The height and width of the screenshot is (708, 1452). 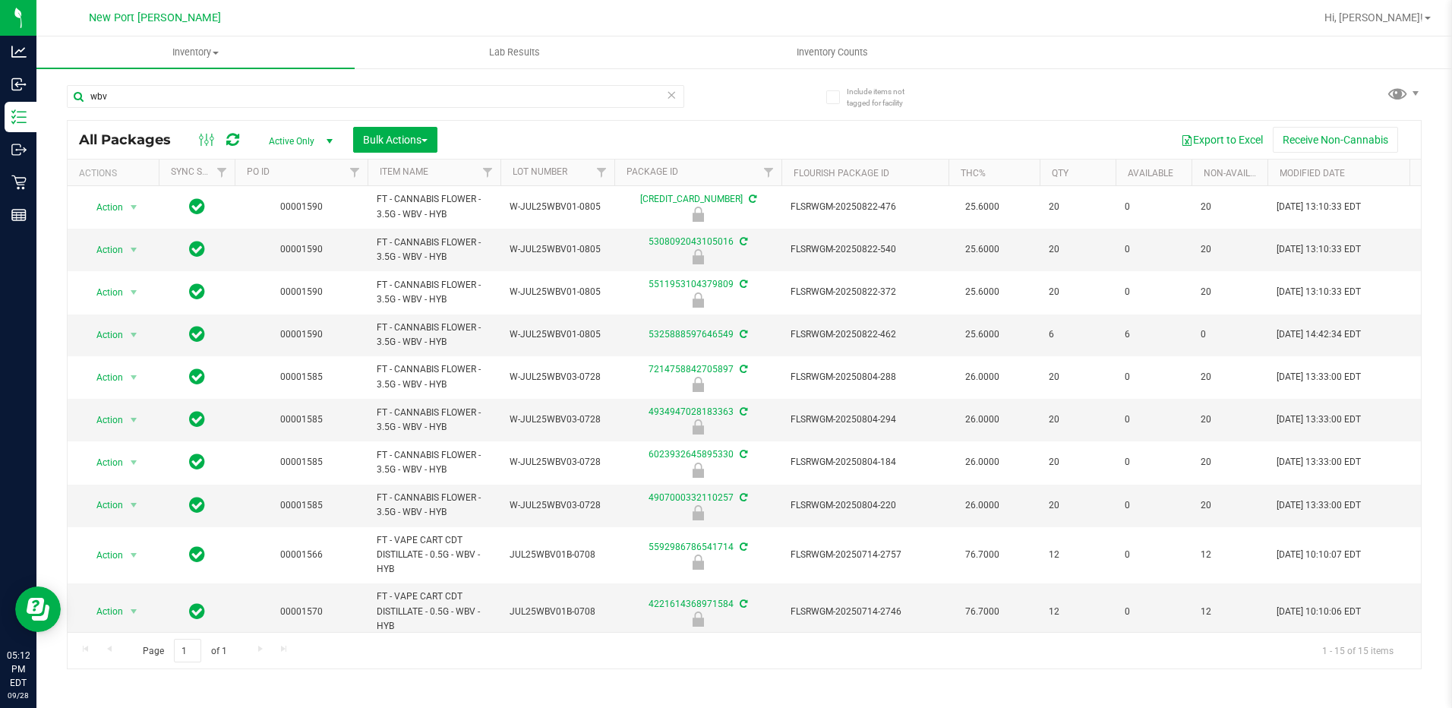 I want to click on inline-svg: Inventory, so click(x=19, y=117).